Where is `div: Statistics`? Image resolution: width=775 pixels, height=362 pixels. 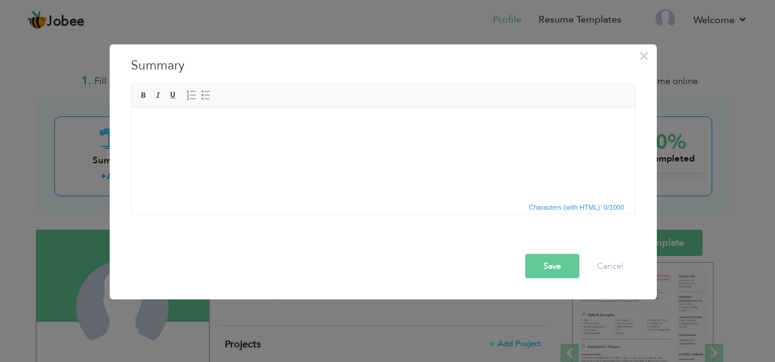 div: Statistics is located at coordinates (577, 207).